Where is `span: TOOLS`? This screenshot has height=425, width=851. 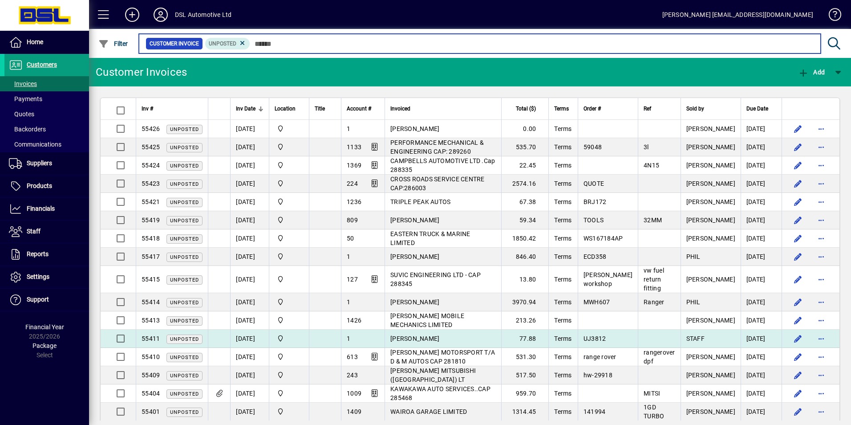
span: TOOLS is located at coordinates (593, 220).